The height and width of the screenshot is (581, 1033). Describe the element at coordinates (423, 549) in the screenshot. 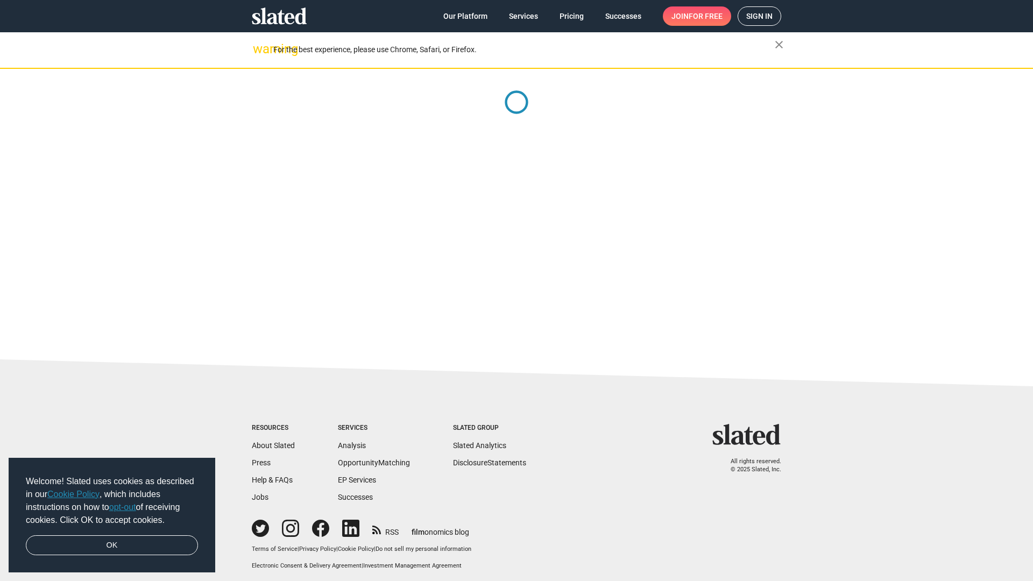

I see `button: Do not sell my personal information` at that location.